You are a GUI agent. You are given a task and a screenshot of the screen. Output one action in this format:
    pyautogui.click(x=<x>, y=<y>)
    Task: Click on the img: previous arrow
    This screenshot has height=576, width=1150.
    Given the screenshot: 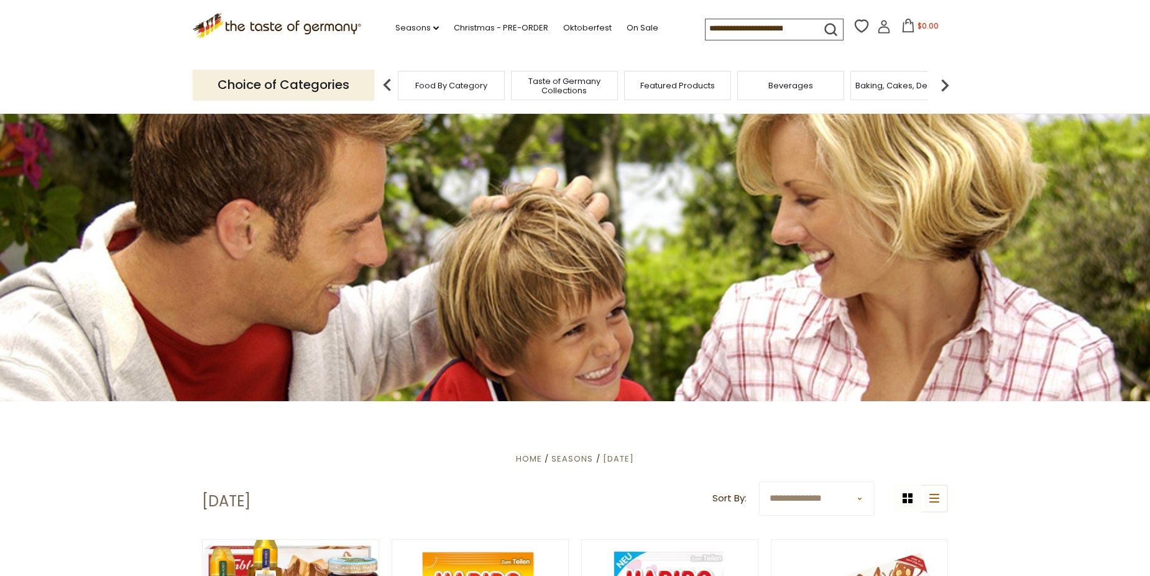 What is the action you would take?
    pyautogui.click(x=387, y=85)
    